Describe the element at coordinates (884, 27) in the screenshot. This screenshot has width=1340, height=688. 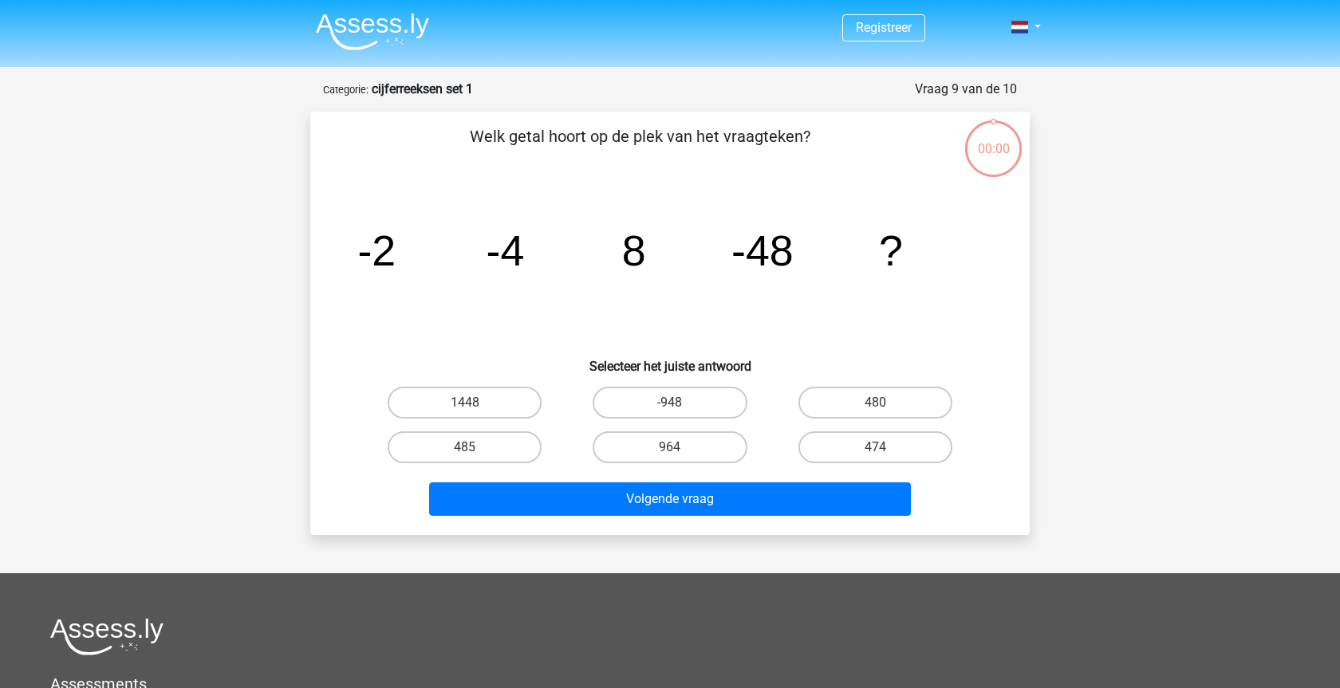
I see `a: Registreer` at that location.